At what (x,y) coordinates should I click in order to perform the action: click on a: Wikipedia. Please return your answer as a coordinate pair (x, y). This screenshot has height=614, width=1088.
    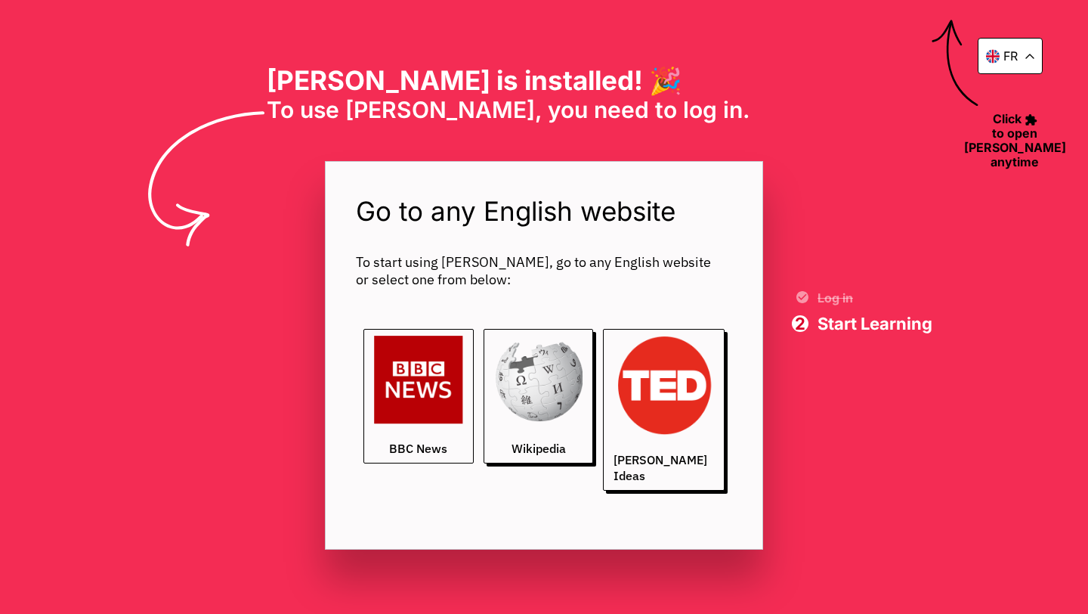
    Looking at the image, I should click on (539, 396).